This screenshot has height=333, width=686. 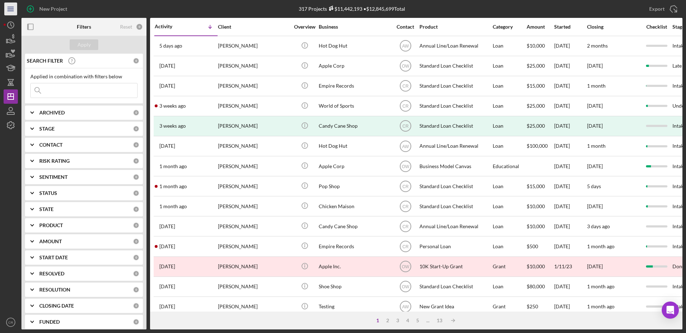 What do you see at coordinates (455, 27) in the screenshot?
I see `div: Product` at bounding box center [455, 27].